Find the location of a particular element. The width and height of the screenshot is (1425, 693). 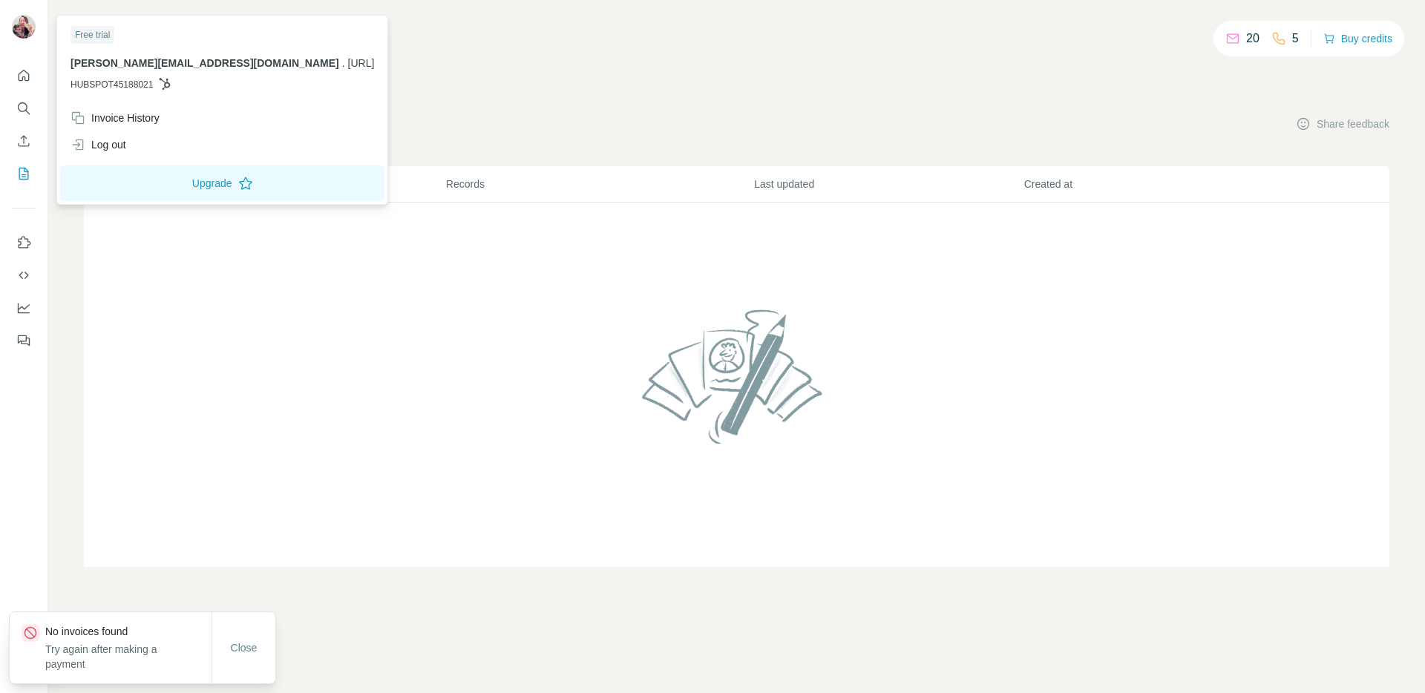

button: Feedback is located at coordinates (24, 341).